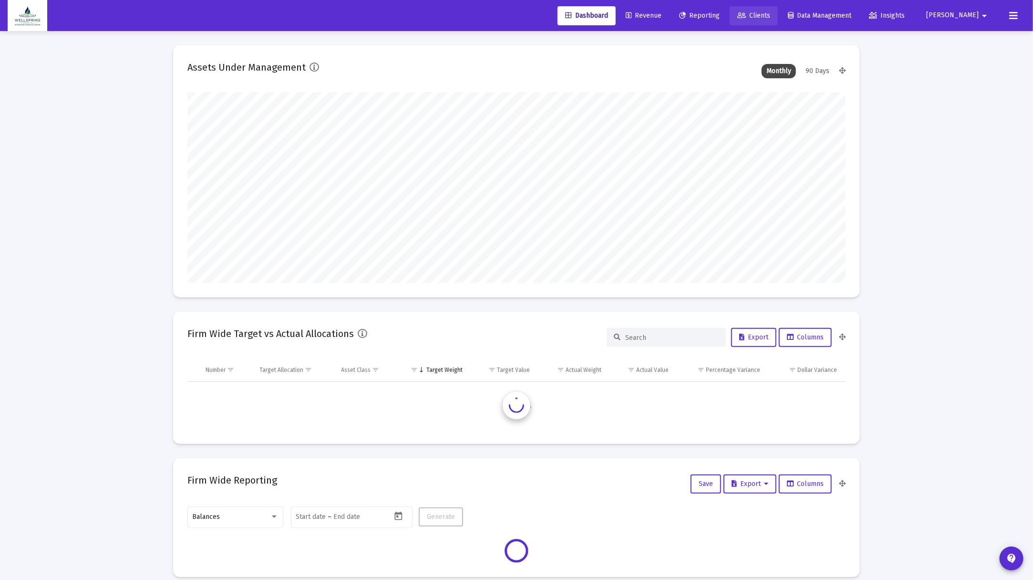 The width and height of the screenshot is (1033, 580). What do you see at coordinates (517, 394) in the screenshot?
I see `div: Data grid` at bounding box center [517, 394].